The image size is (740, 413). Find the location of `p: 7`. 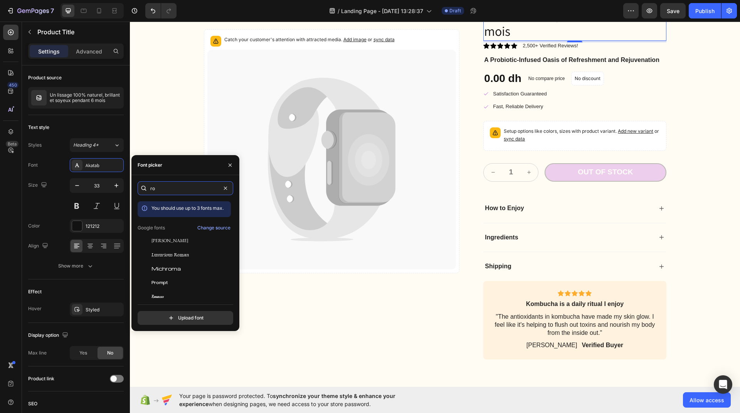

p: 7 is located at coordinates (52, 11).